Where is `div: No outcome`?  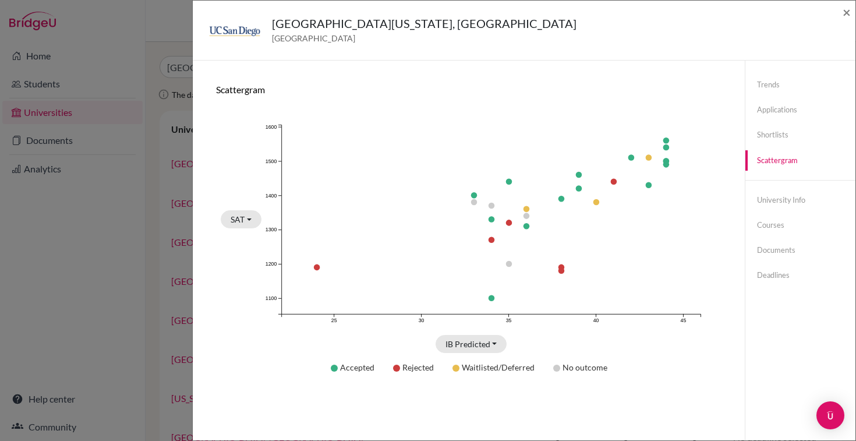
div: No outcome is located at coordinates (580, 367).